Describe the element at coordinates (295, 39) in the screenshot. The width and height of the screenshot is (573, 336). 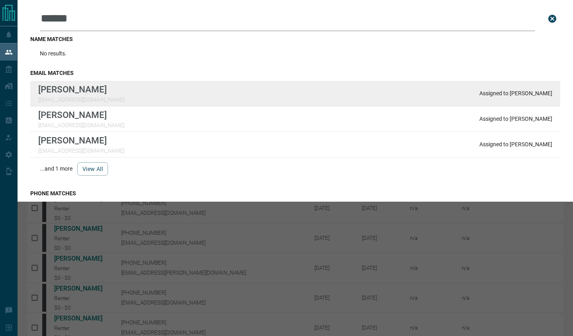
I see `h3: name matches` at that location.